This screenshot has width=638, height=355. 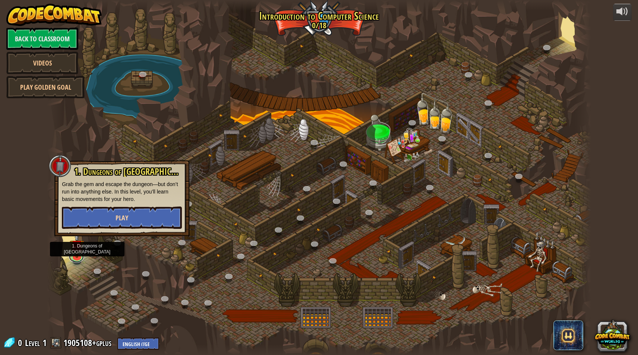 What do you see at coordinates (32, 343) in the screenshot?
I see `span: Level` at bounding box center [32, 343].